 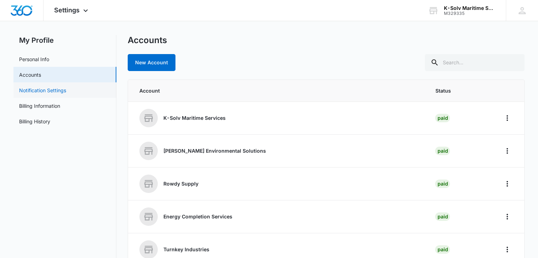 I want to click on p: Turnkey Industries, so click(x=186, y=250).